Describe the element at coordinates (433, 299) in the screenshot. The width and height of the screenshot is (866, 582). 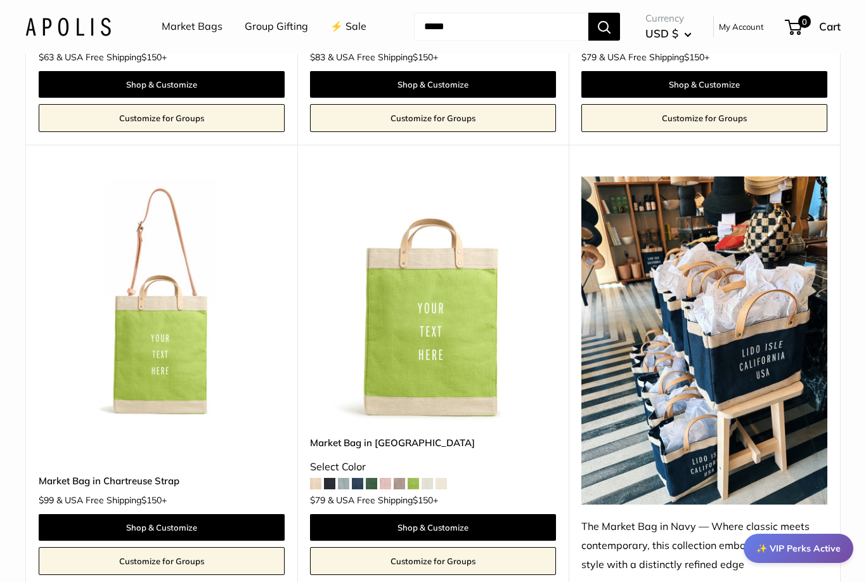
I see `a: Market Bag in ChartreuseMarket Bag in Chartreuse` at that location.